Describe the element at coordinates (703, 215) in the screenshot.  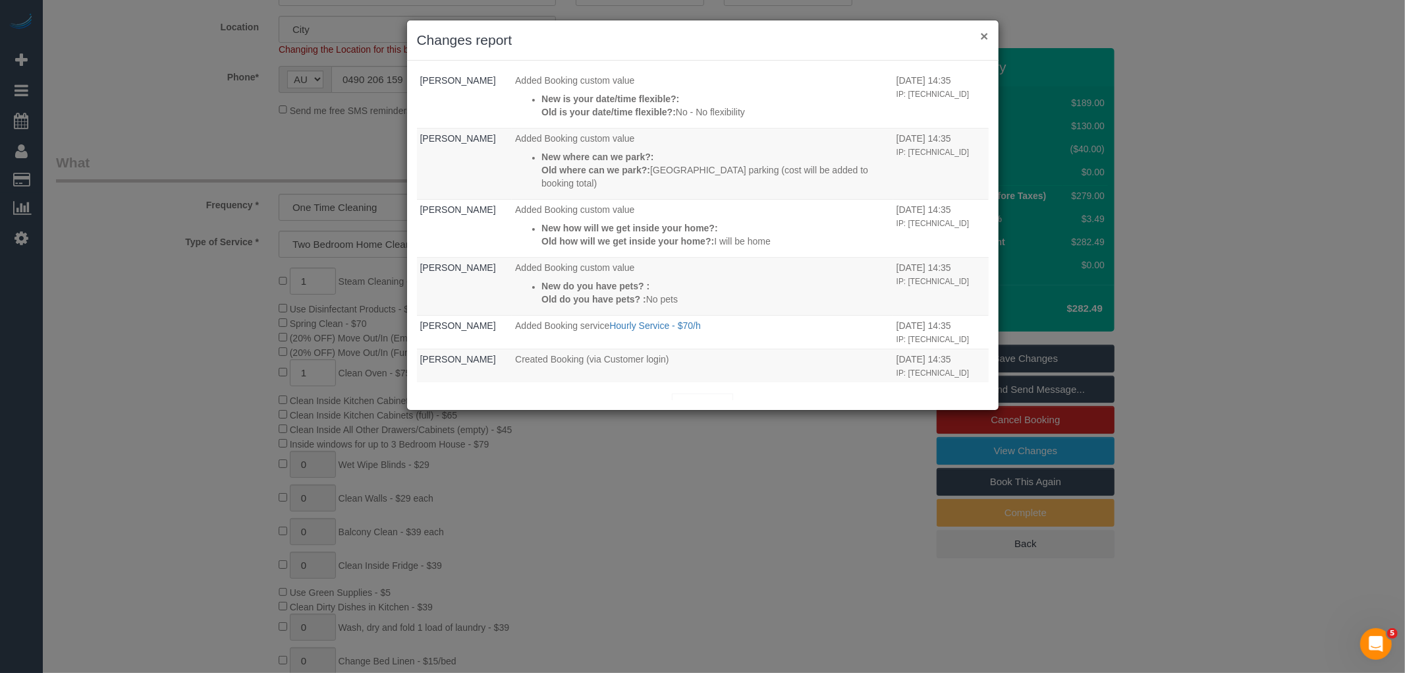
I see `sui-modal: Changes report` at that location.